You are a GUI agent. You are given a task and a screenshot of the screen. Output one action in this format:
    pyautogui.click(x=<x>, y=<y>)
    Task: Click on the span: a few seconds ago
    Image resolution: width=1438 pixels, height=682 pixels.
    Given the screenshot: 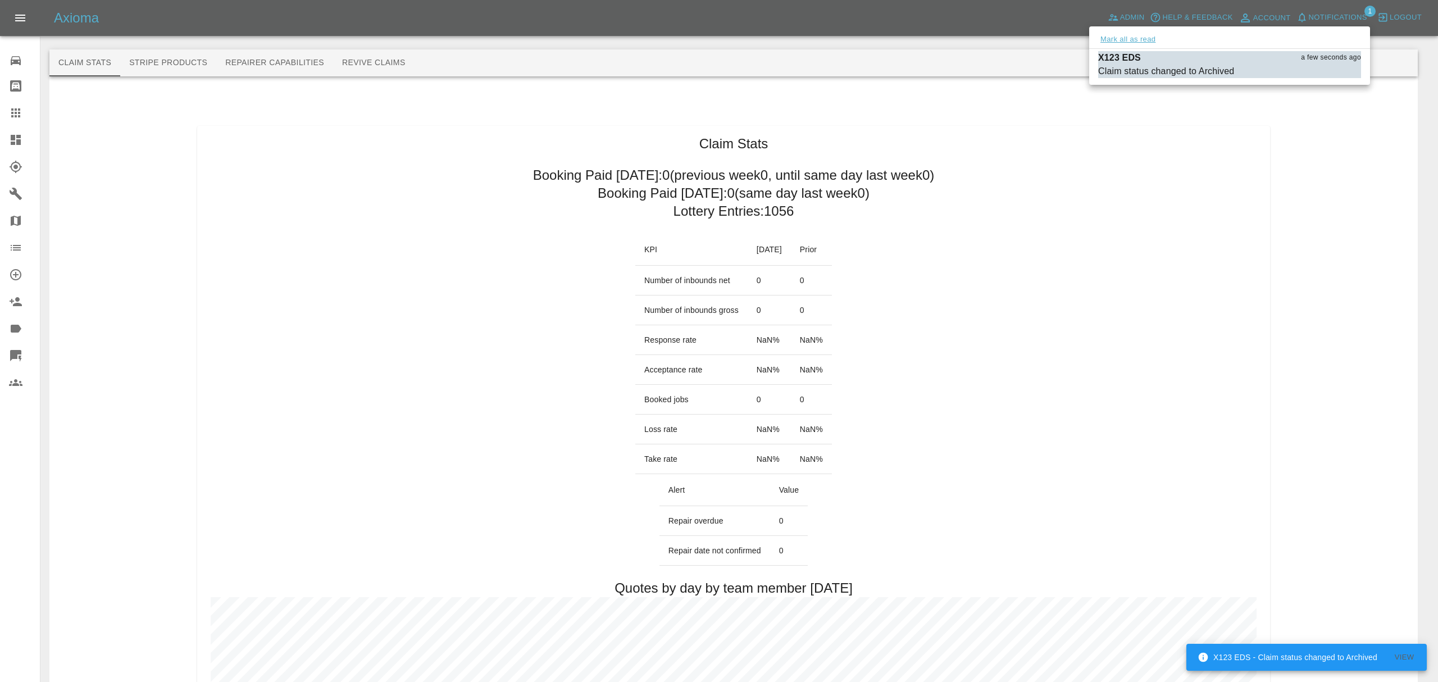 What is the action you would take?
    pyautogui.click(x=1330, y=58)
    